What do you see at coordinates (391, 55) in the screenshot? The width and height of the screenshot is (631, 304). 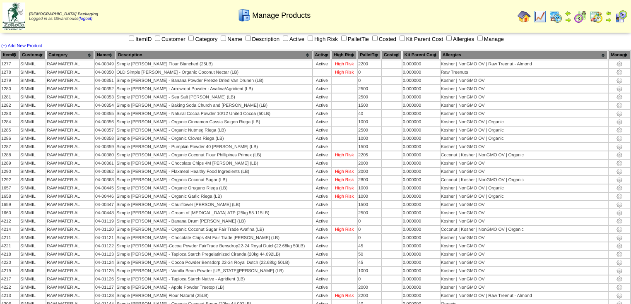 I see `th: Costed` at bounding box center [391, 55].